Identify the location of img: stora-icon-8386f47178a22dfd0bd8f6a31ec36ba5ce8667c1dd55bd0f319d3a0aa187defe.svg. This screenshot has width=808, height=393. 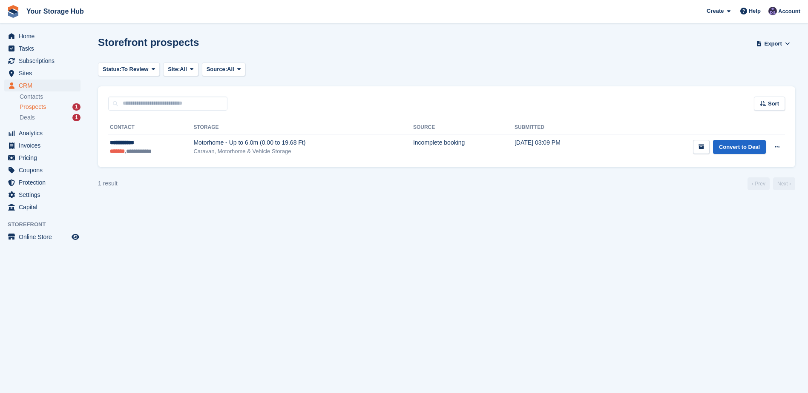
(13, 11).